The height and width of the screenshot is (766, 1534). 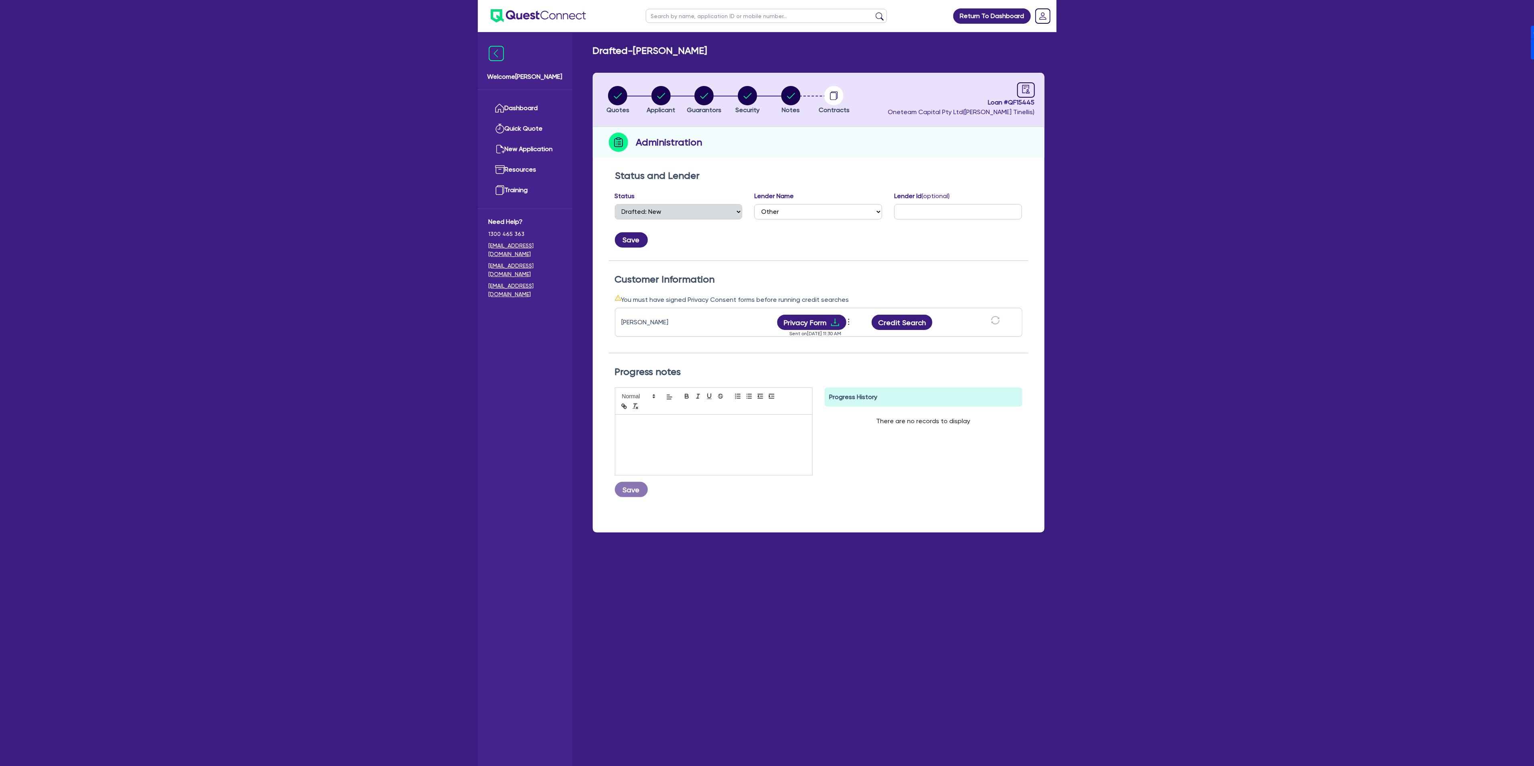 I want to click on span: Security, so click(x=747, y=110).